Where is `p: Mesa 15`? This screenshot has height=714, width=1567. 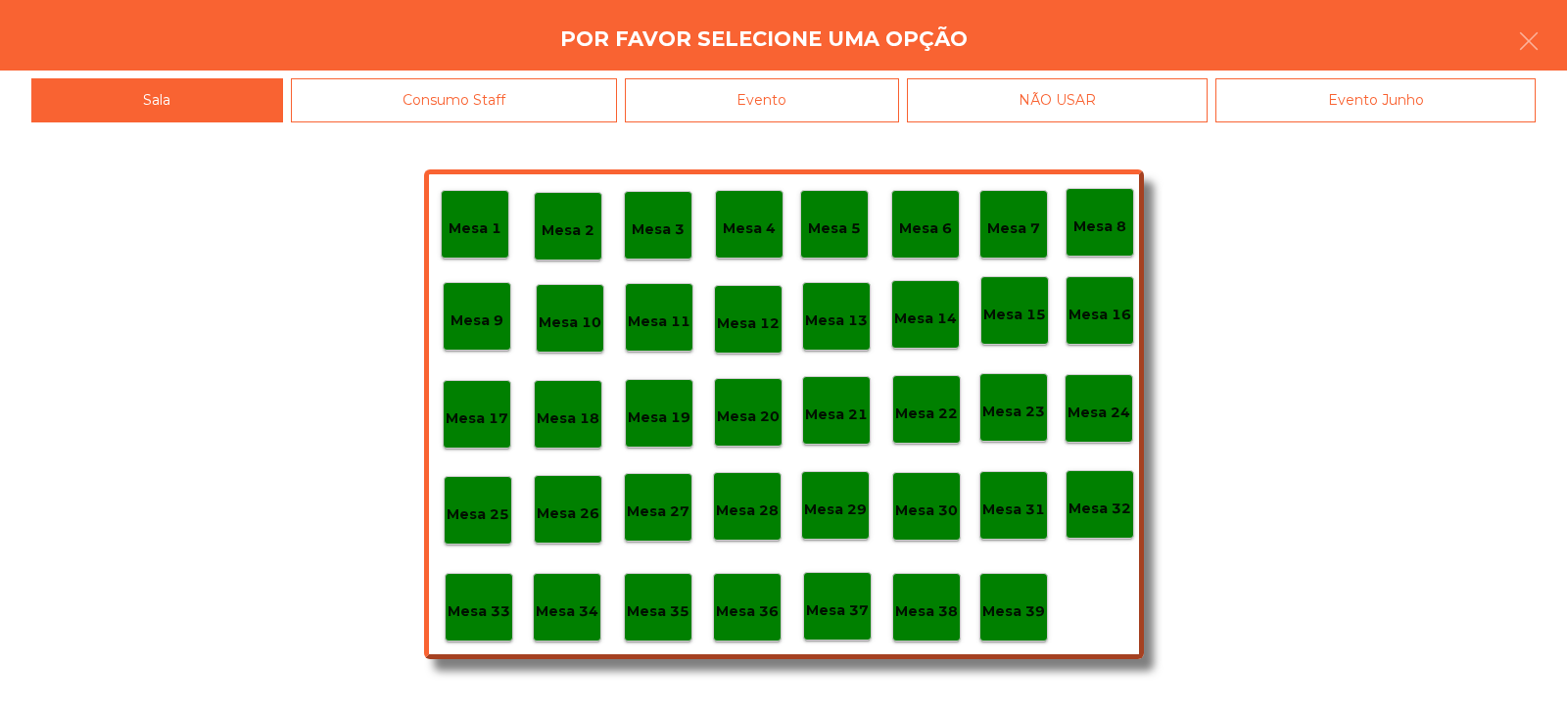 p: Mesa 15 is located at coordinates (1014, 314).